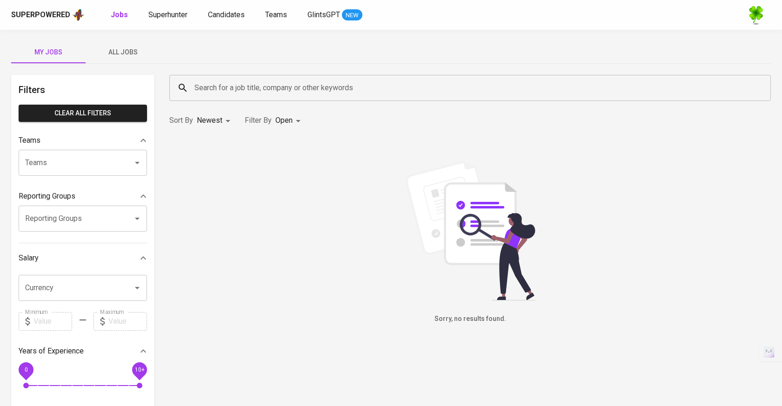  Describe the element at coordinates (48, 15) in the screenshot. I see `a: Superpoweredapp logo` at that location.